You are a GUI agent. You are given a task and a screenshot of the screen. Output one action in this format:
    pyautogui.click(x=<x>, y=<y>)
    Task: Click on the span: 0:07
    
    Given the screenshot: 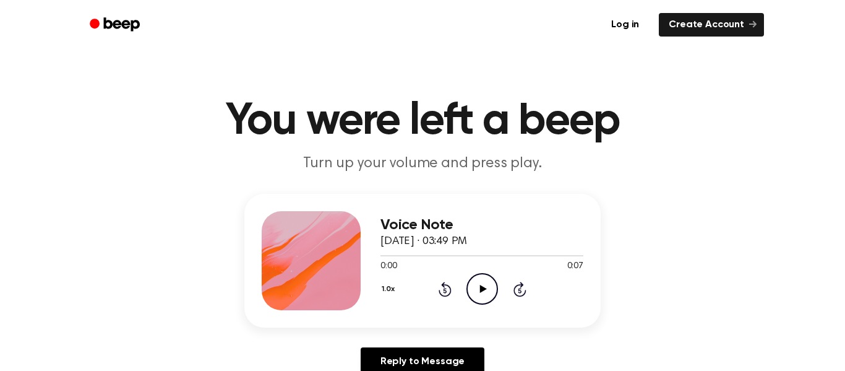 What is the action you would take?
    pyautogui.click(x=576, y=266)
    